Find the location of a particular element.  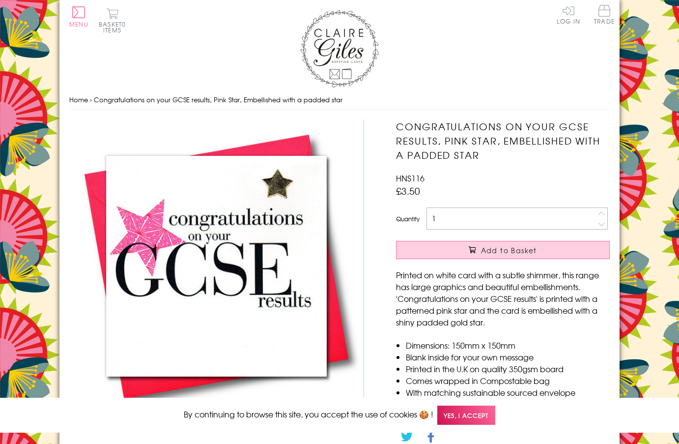

span: Menu is located at coordinates (79, 24).